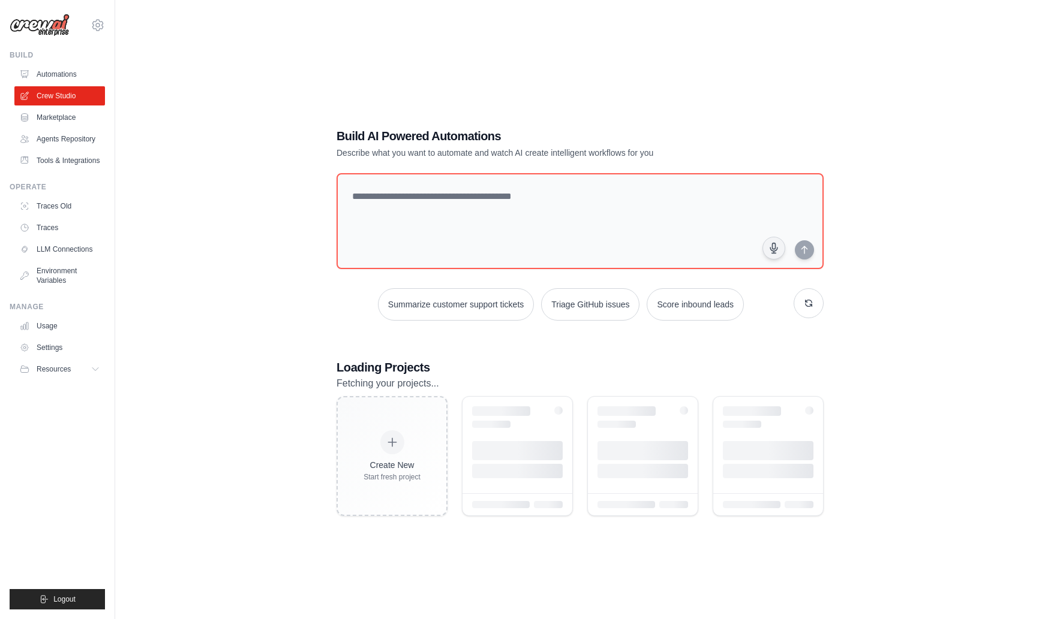  What do you see at coordinates (59, 139) in the screenshot?
I see `a: Agents Repository` at bounding box center [59, 139].